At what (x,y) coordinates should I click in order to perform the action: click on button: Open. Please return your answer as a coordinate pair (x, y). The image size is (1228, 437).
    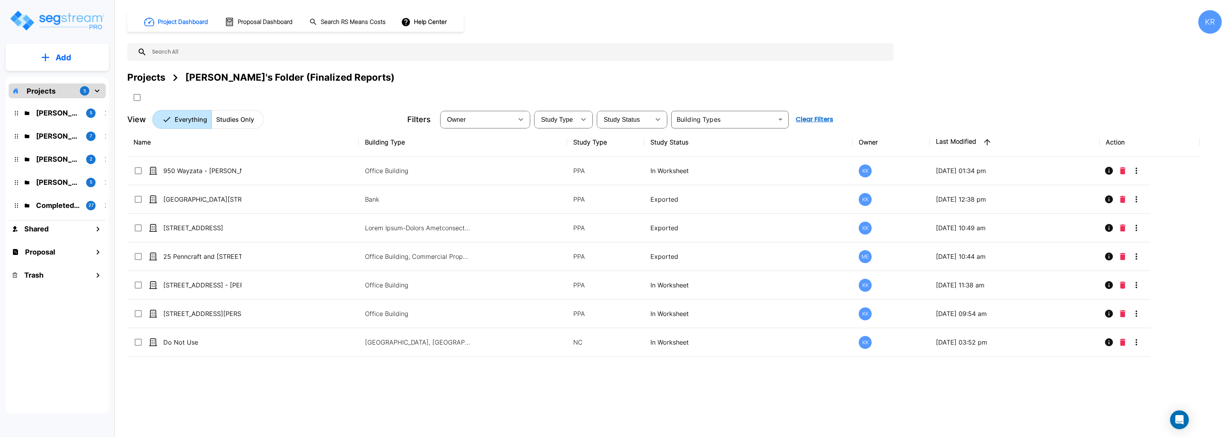
    Looking at the image, I should click on (780, 119).